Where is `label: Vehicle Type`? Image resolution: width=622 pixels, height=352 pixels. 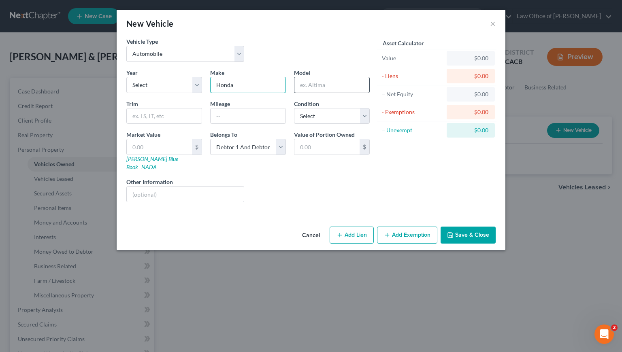 label: Vehicle Type is located at coordinates (142, 41).